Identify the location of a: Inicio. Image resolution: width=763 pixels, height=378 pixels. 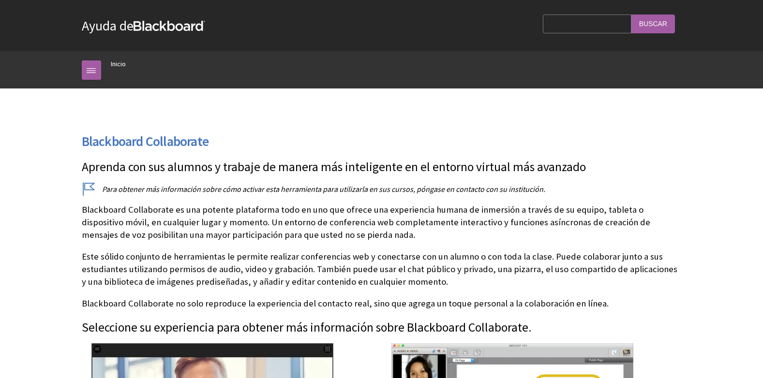
(118, 64).